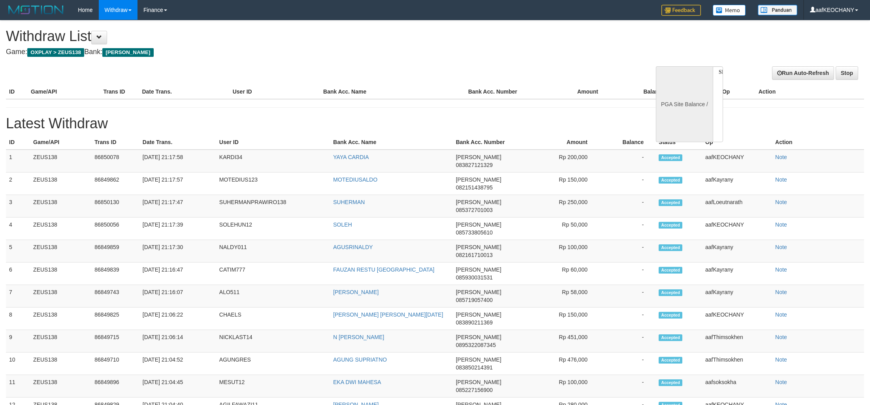  I want to click on th: Status, so click(679, 142).